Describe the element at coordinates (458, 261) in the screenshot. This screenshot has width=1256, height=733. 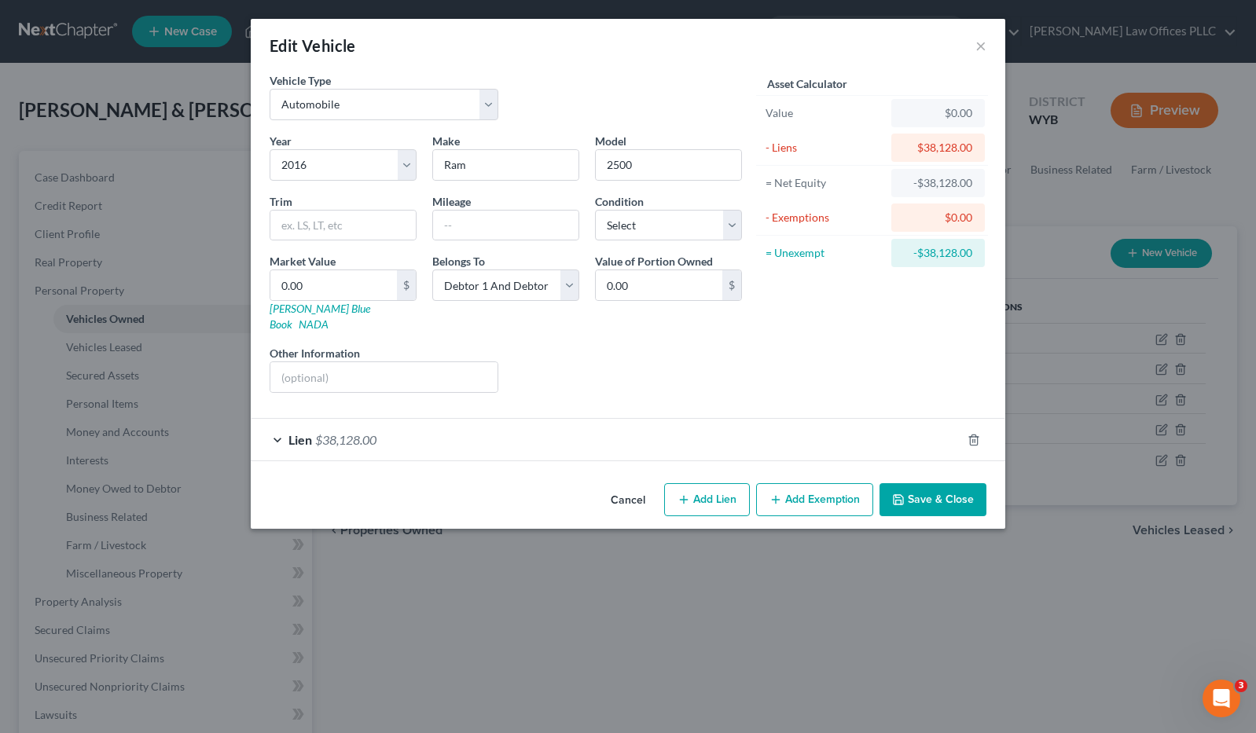
I see `span: Belongs To` at that location.